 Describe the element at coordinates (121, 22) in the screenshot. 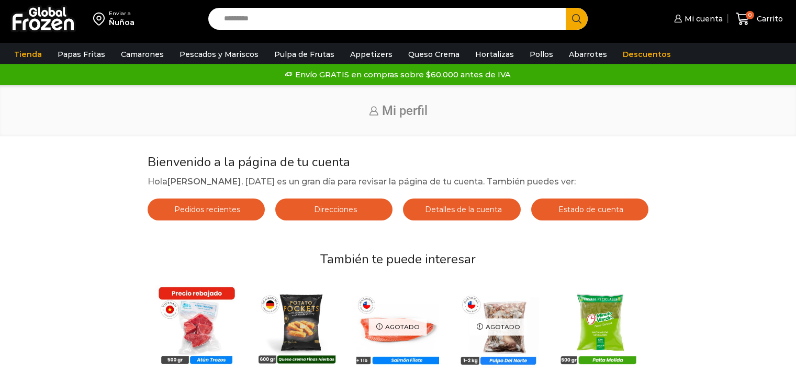

I see `div: Ñuñoa` at that location.